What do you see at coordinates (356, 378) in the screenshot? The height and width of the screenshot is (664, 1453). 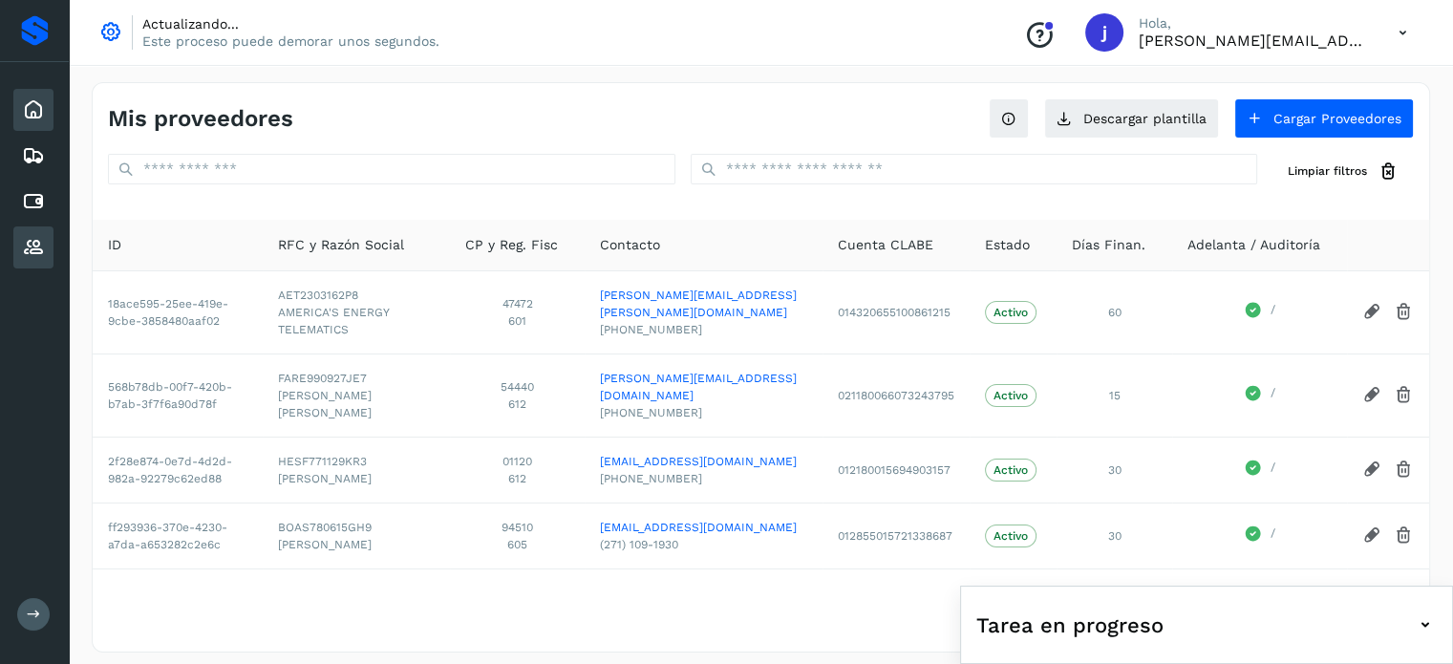 I see `span: FARE990927JE7` at bounding box center [356, 378].